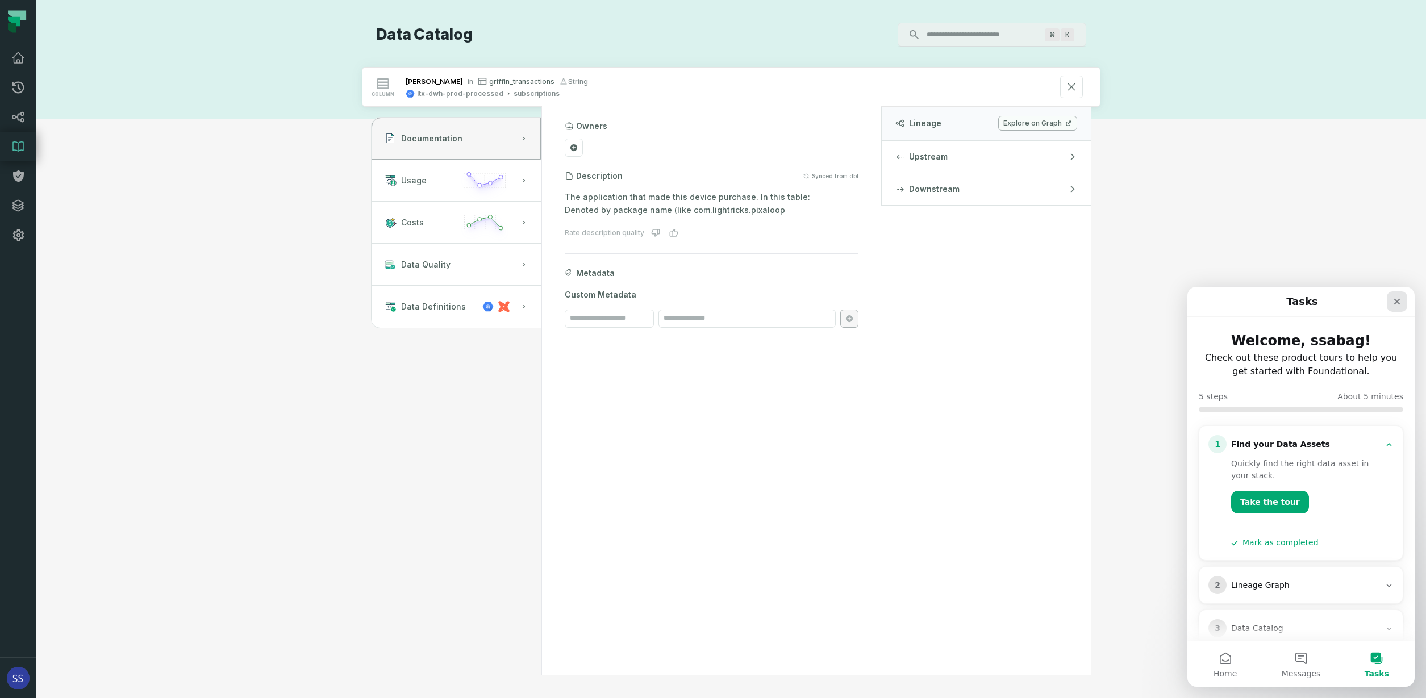 This screenshot has width=1426, height=698. Describe the element at coordinates (118, 342) in the screenshot. I see `div: Data Catalog` at that location.